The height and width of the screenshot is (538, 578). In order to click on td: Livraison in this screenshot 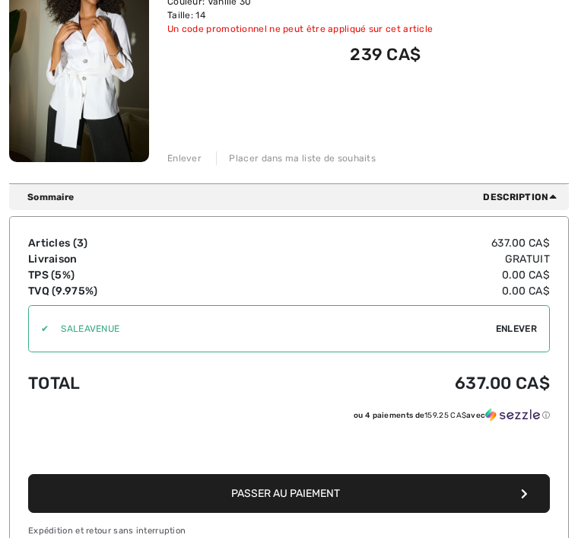, I will do `click(138, 259)`.